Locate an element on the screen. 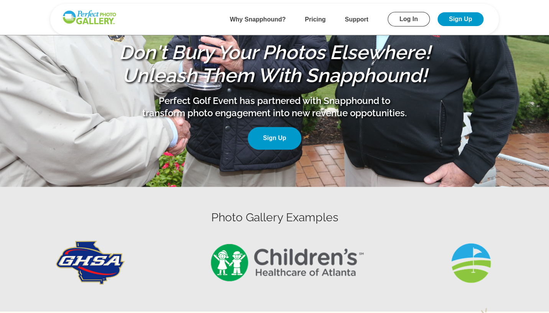 The image size is (549, 313). a: Support is located at coordinates (356, 19).